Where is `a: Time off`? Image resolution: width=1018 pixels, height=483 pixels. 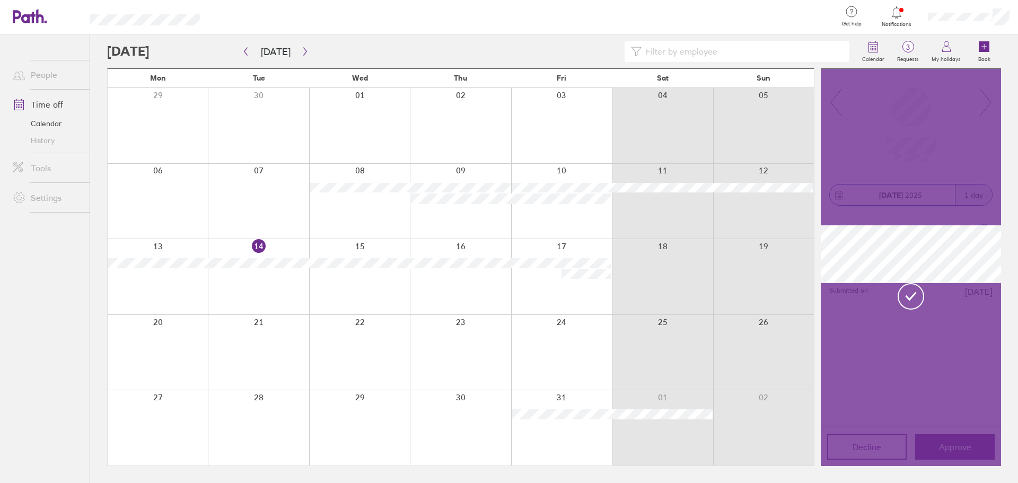 a: Time off is located at coordinates (47, 104).